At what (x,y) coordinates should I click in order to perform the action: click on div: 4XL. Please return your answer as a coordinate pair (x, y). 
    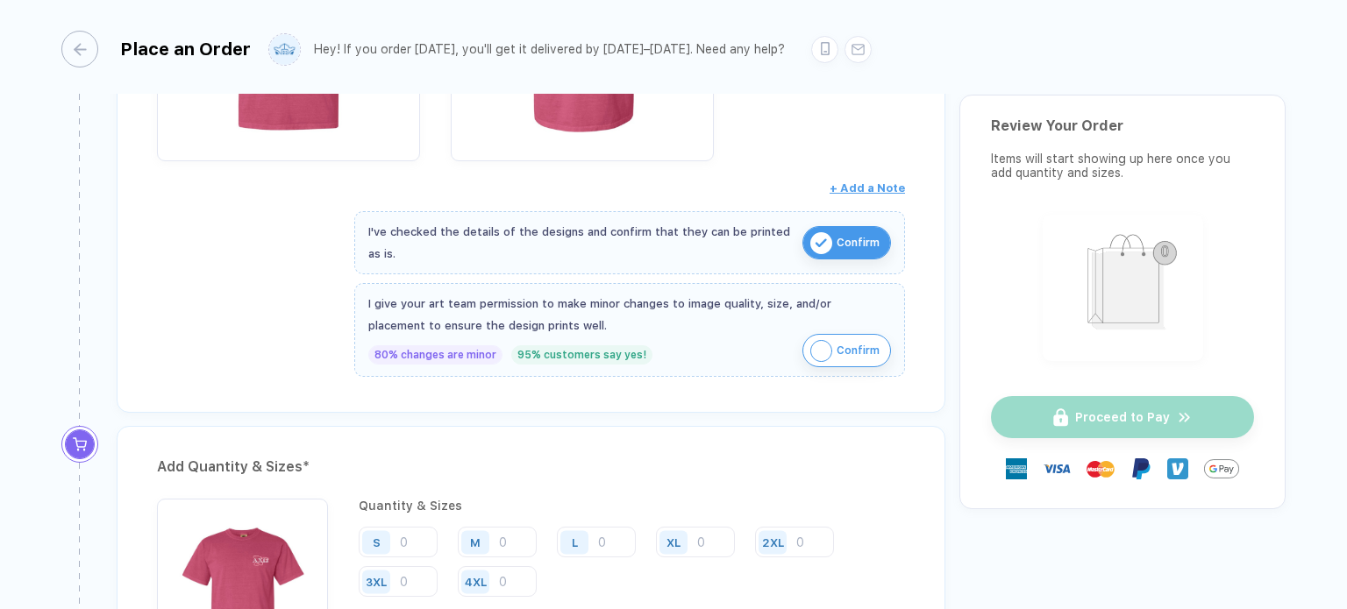
    Looking at the image, I should click on (475, 581).